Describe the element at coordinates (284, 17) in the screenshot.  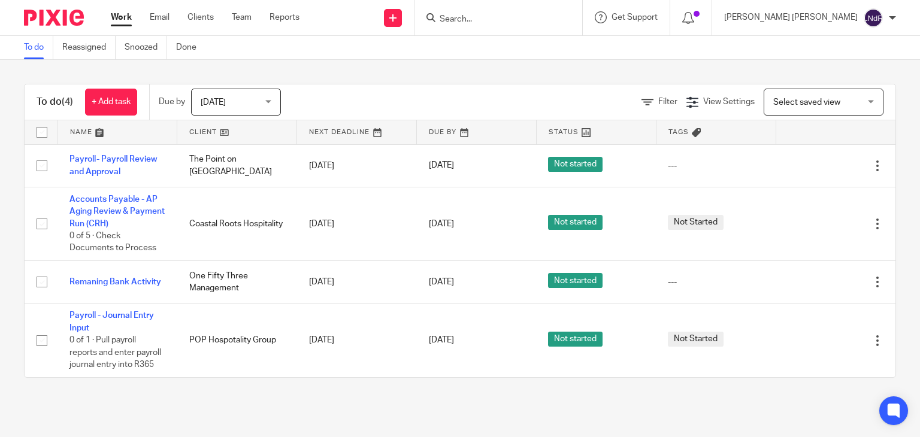
I see `a: Reports` at that location.